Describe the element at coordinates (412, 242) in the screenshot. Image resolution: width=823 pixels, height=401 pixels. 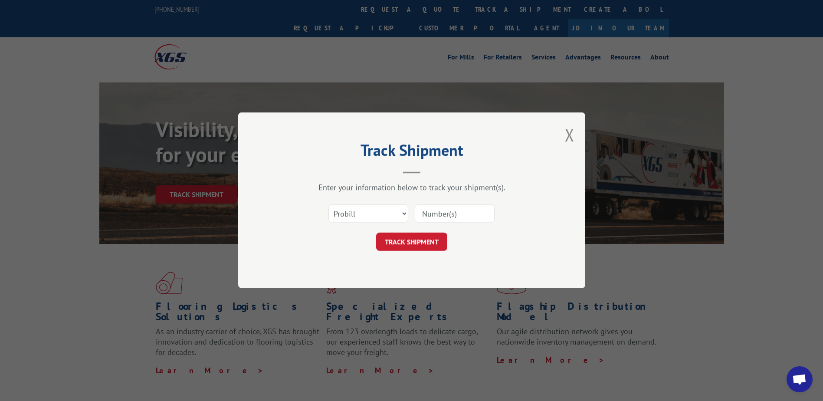
I see `button: TRACK SHIPMENT` at that location.